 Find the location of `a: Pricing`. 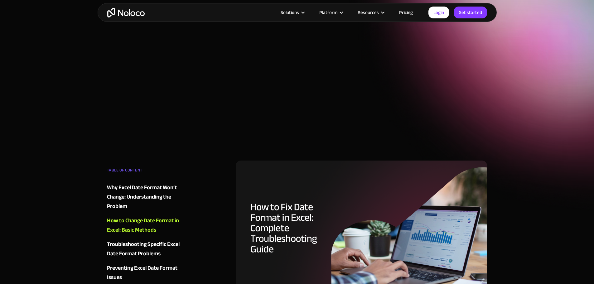

a: Pricing is located at coordinates (406, 12).